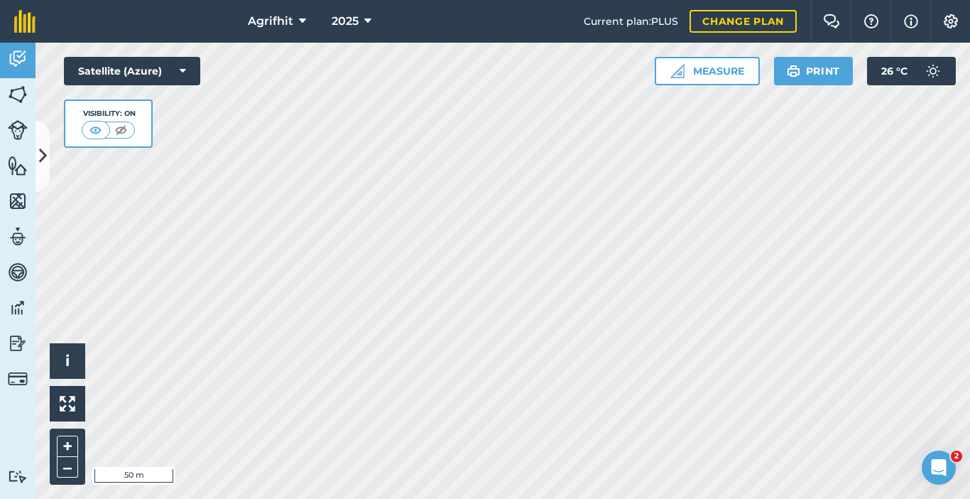  Describe the element at coordinates (793, 71) in the screenshot. I see `img: svg+xml;base64,PHN2ZyB4bWxucz0iaHR0cDovL3d3dy53My5vcmcvMjAwMC9zdmciIHdpZHRoPSIxOSIgaGVpZ2h0PSIyNC...` at that location.